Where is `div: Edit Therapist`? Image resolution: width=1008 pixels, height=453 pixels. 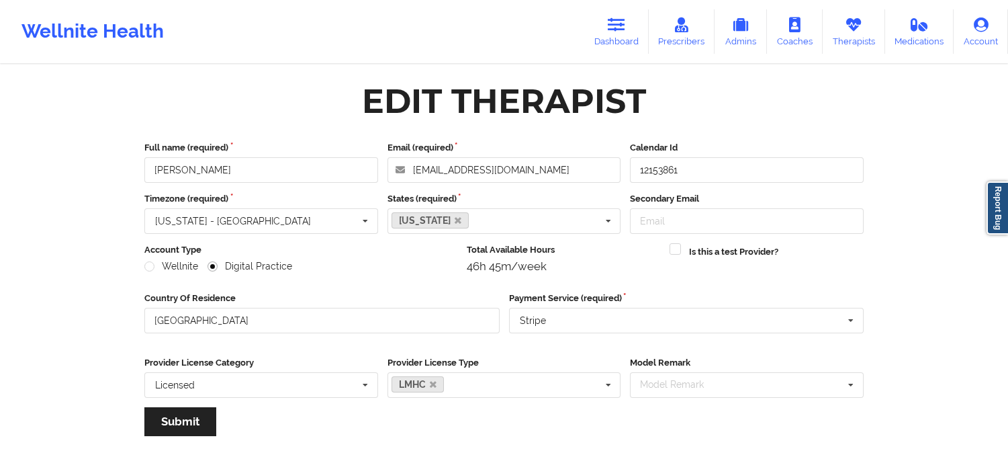 div: Edit Therapist is located at coordinates (504, 101).